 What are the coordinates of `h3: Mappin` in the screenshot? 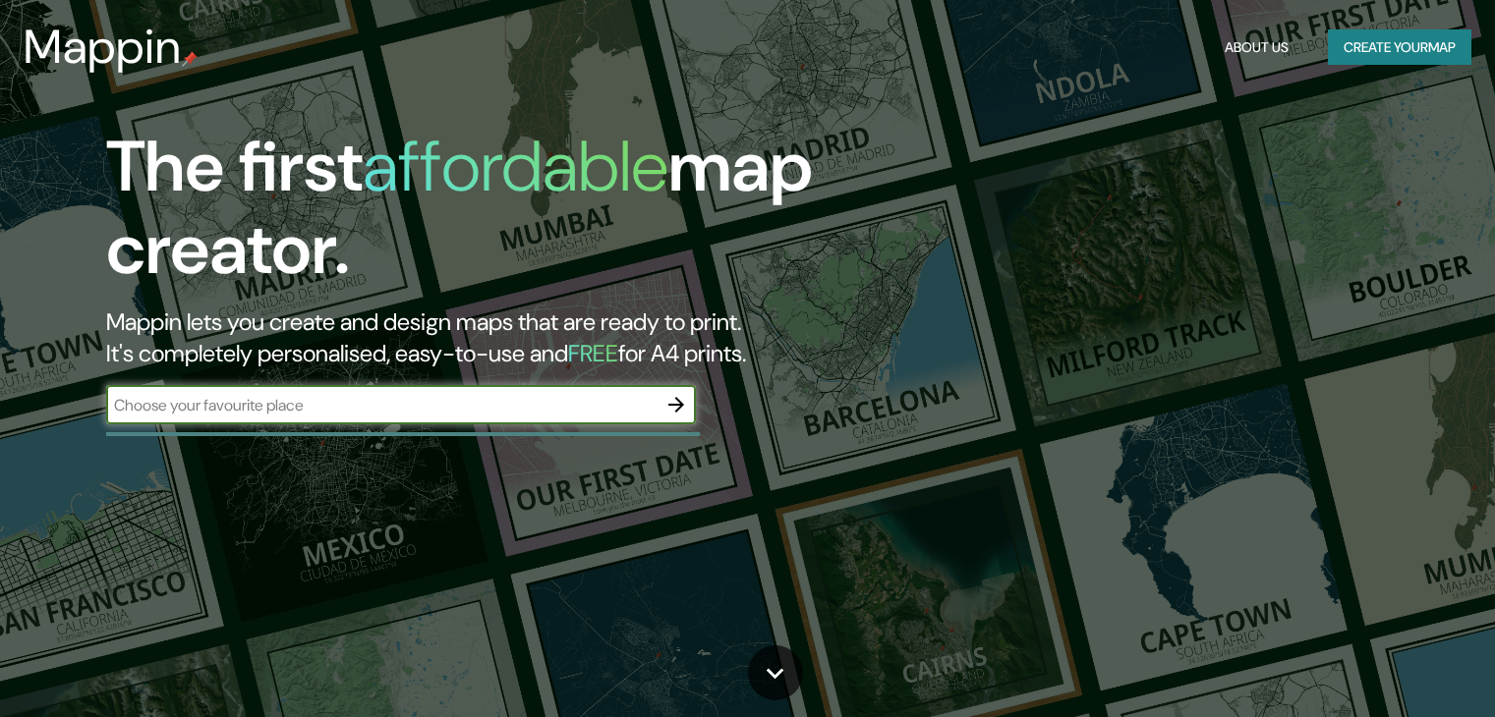 It's located at (102, 47).